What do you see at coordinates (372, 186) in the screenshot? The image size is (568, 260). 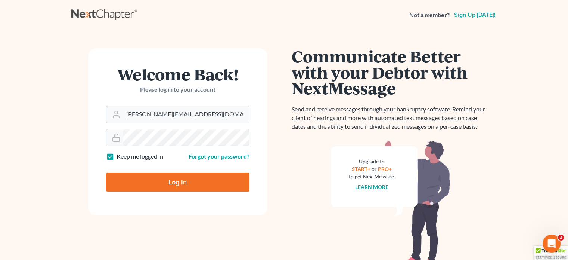 I see `a: Learn more` at bounding box center [372, 186].